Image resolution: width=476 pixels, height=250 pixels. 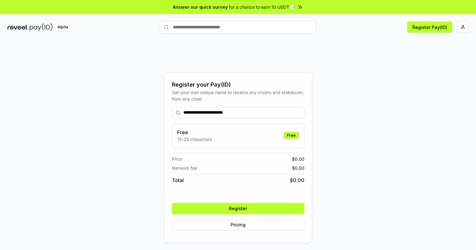 I want to click on span: Price, so click(x=177, y=159).